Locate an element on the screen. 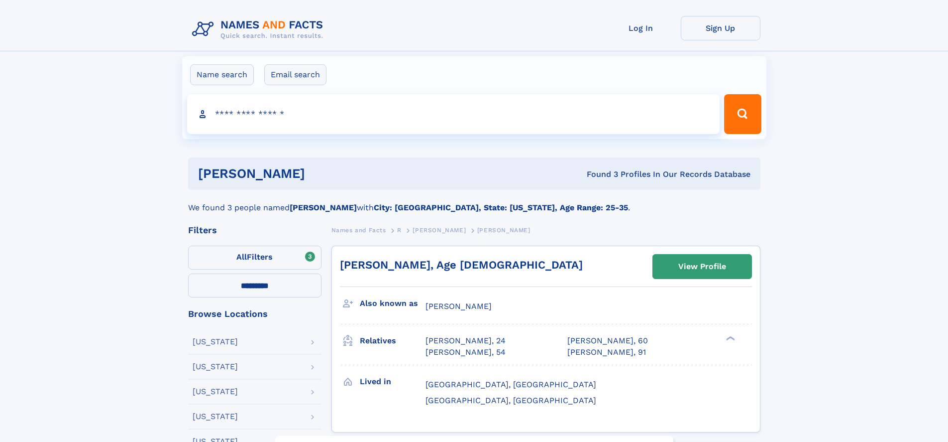  h3: Lived in is located at coordinates (393, 381).